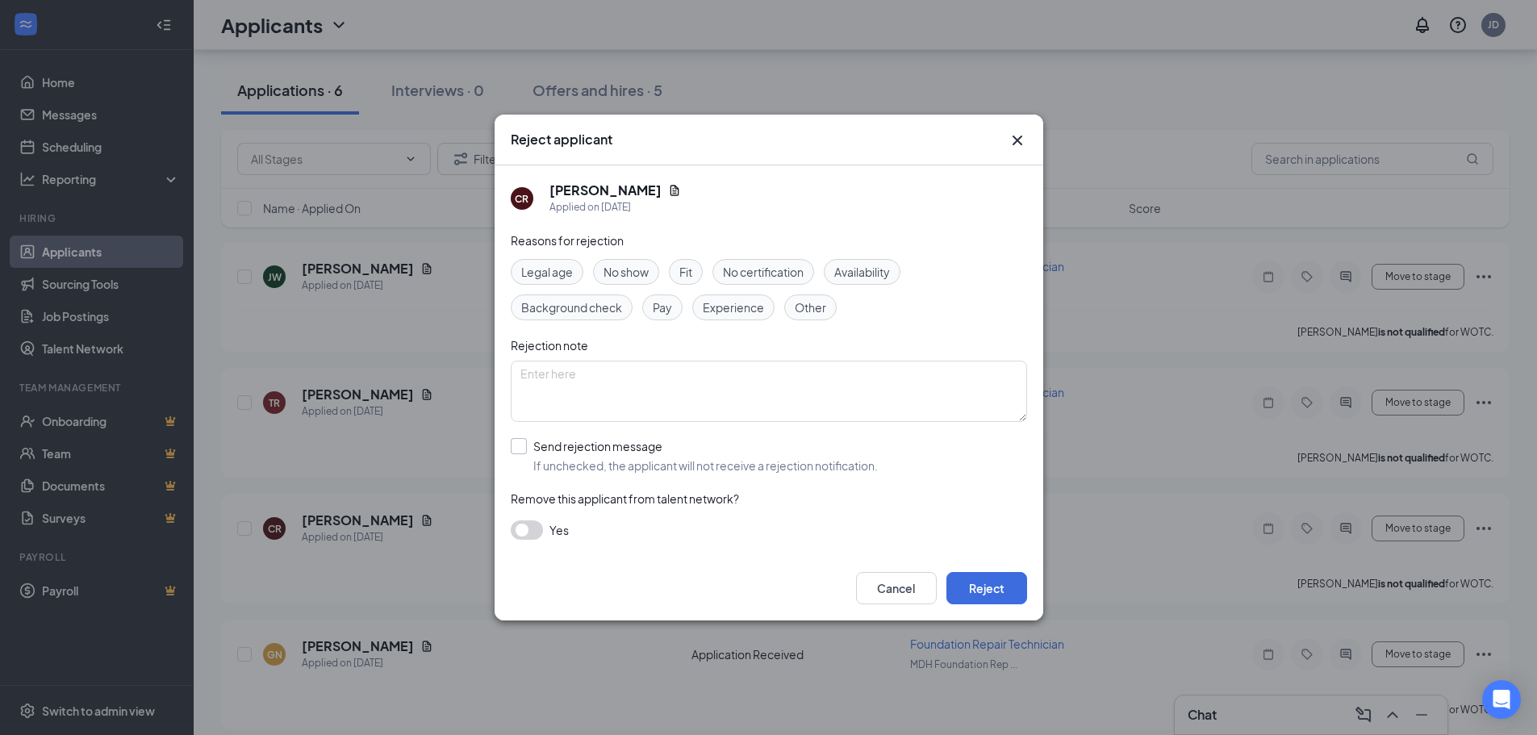  What do you see at coordinates (550, 345) in the screenshot?
I see `span: Rejection note` at bounding box center [550, 345].